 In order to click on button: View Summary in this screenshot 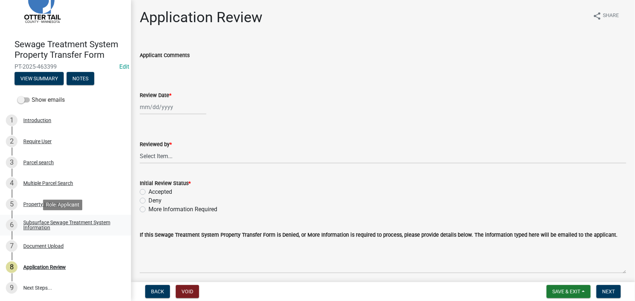, I will do `click(39, 79)`.